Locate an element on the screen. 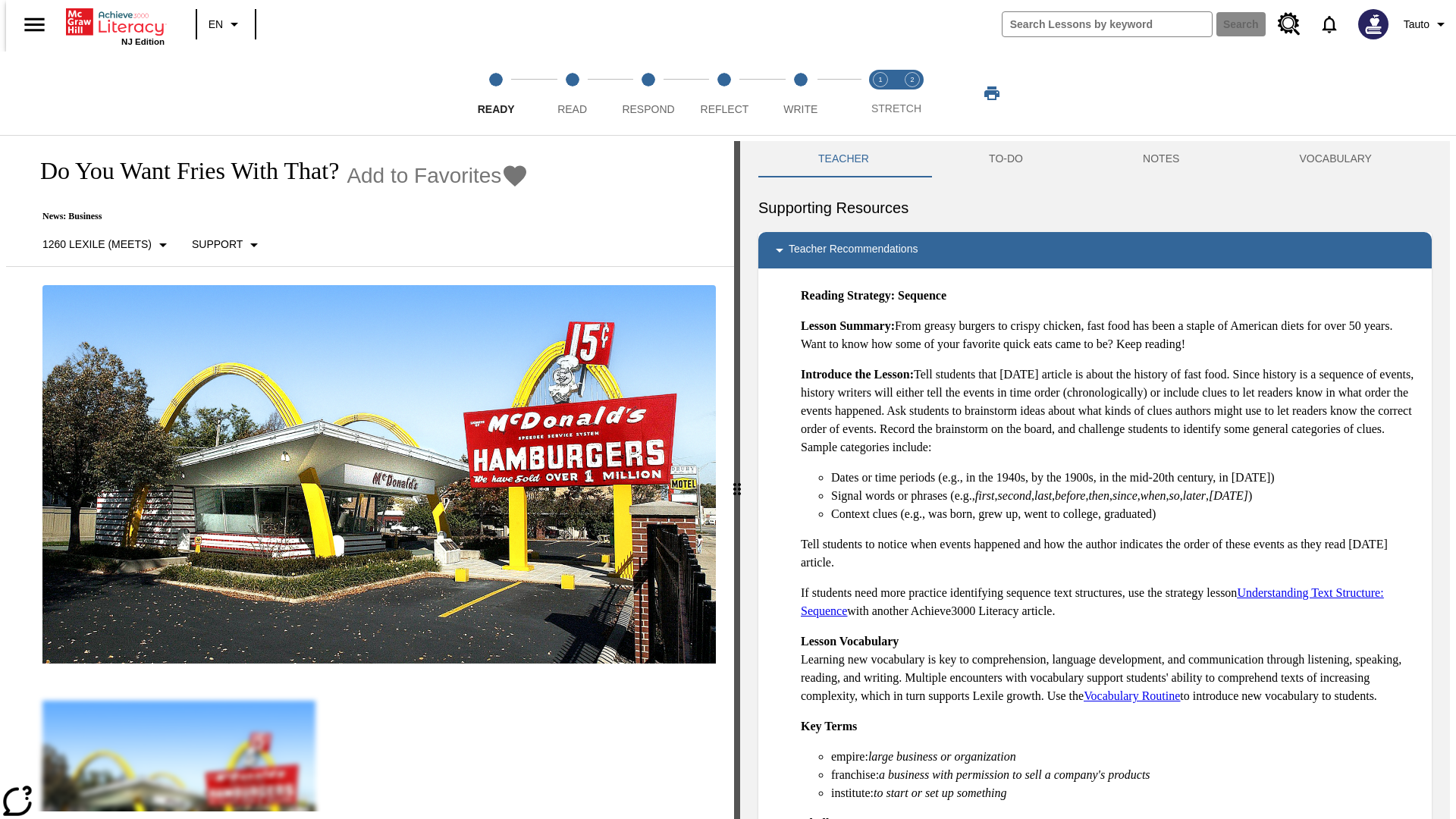 The height and width of the screenshot is (819, 1456). div: Press Enter or Spacebar and then press right and left arrow keys to move the slider is located at coordinates (738, 480).